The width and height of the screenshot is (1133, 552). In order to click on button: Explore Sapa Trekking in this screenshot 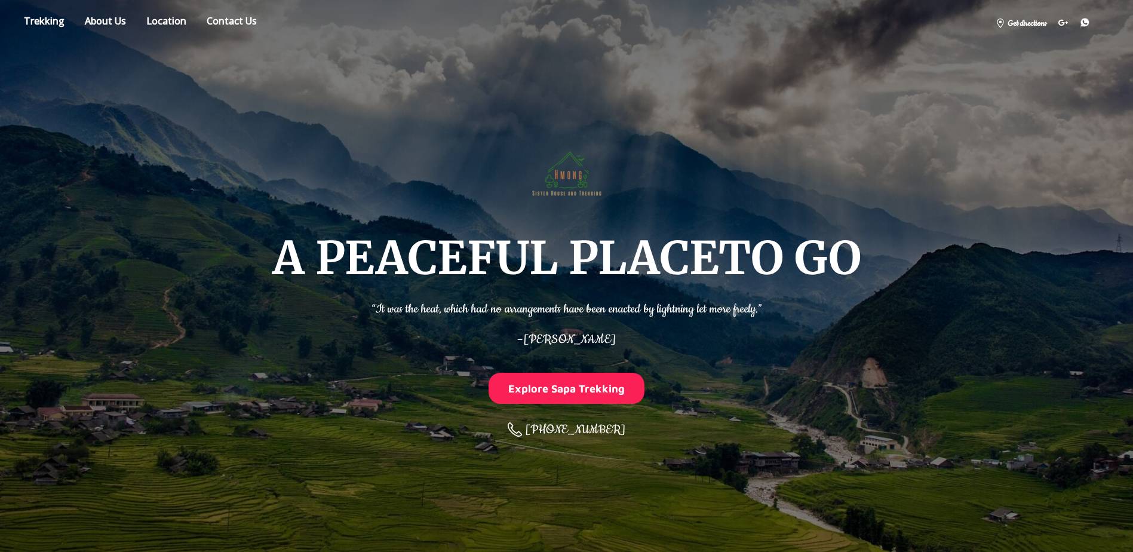, I will do `click(567, 388)`.